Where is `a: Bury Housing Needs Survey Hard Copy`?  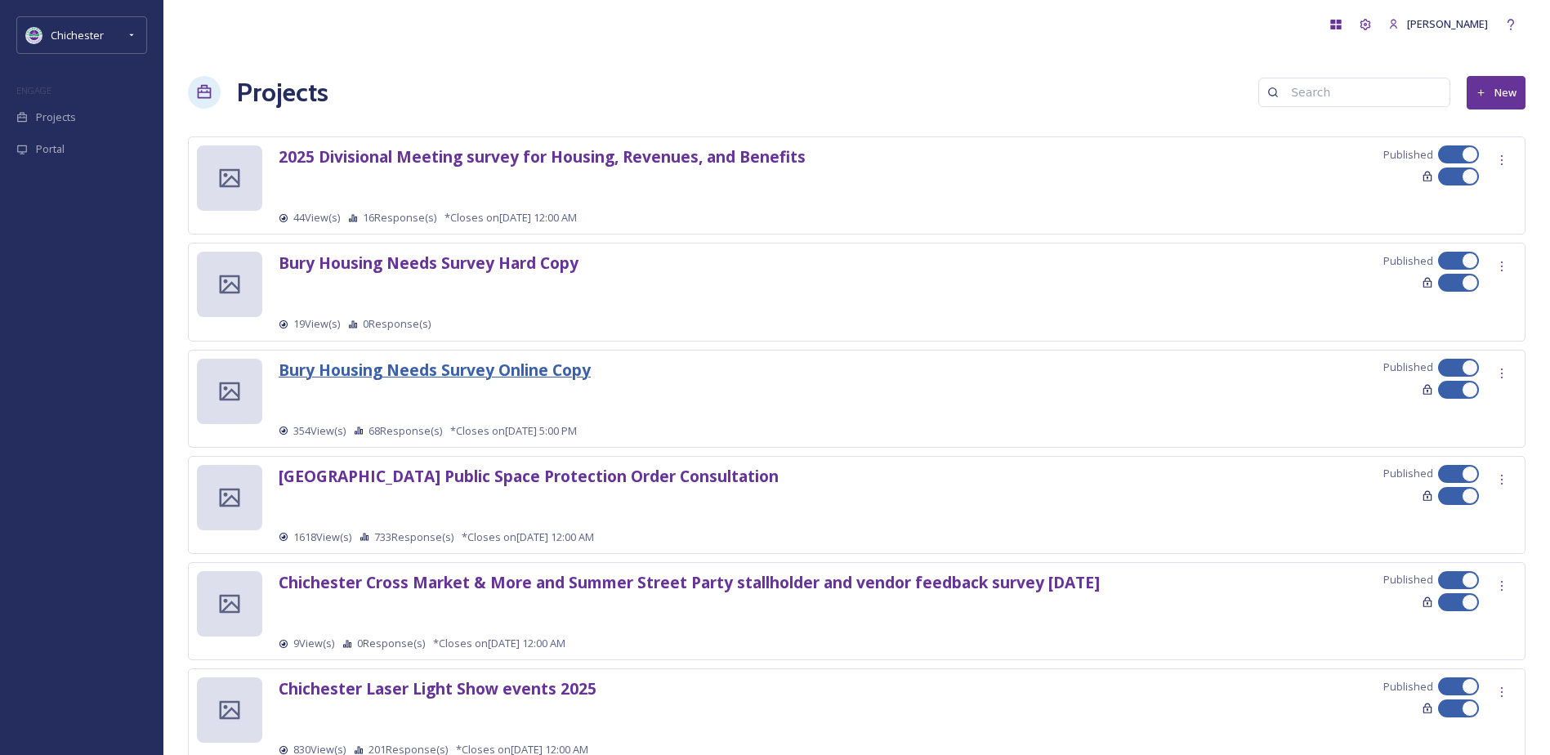 a: Bury Housing Needs Survey Hard Copy is located at coordinates (428, 264).